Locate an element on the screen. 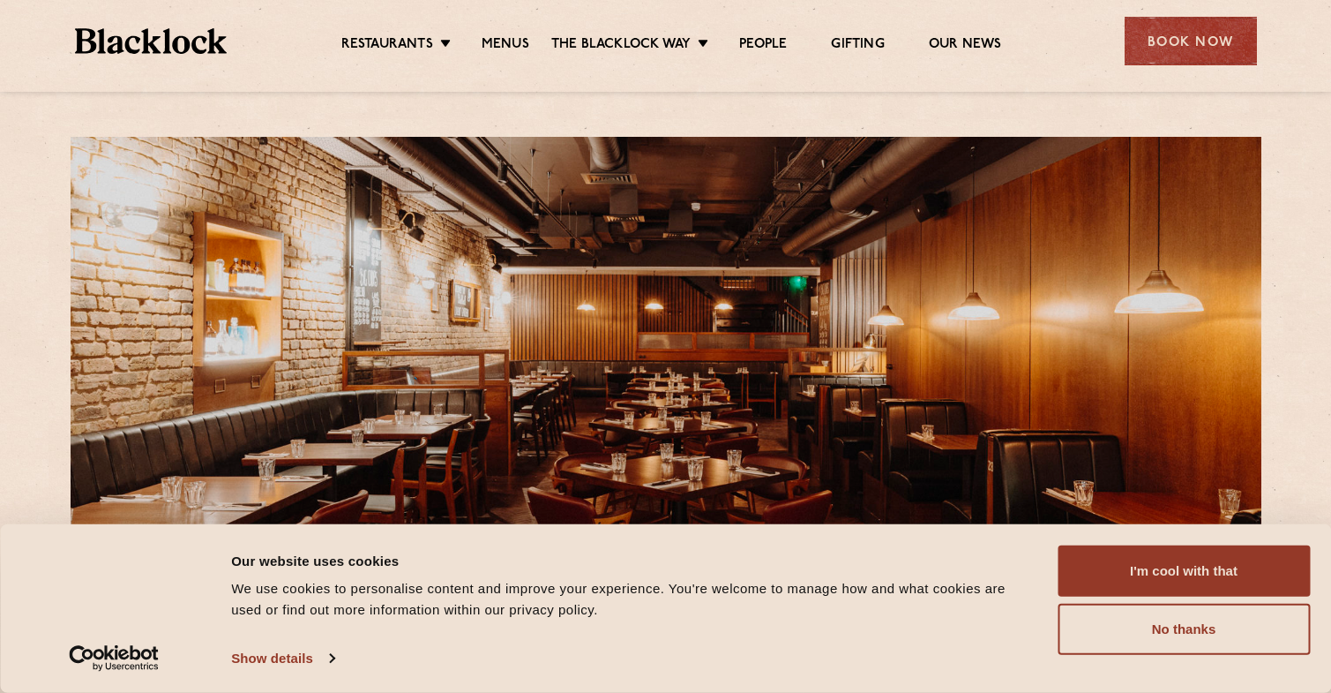 This screenshot has height=693, width=1331. a: The Blacklock Way is located at coordinates (621, 46).